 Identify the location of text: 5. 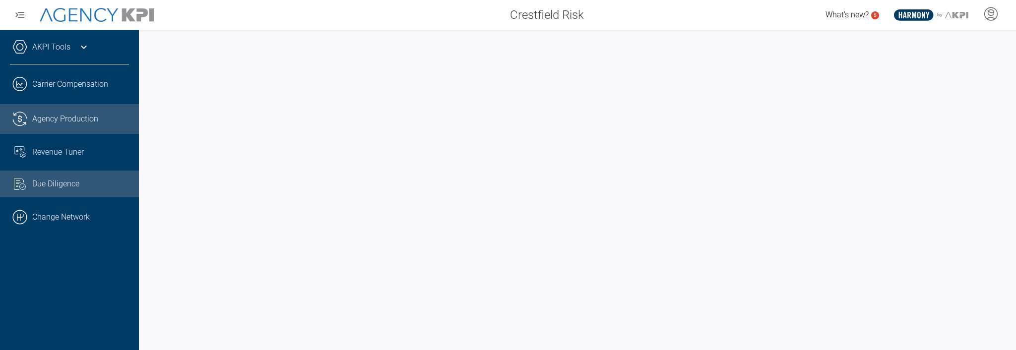
(875, 15).